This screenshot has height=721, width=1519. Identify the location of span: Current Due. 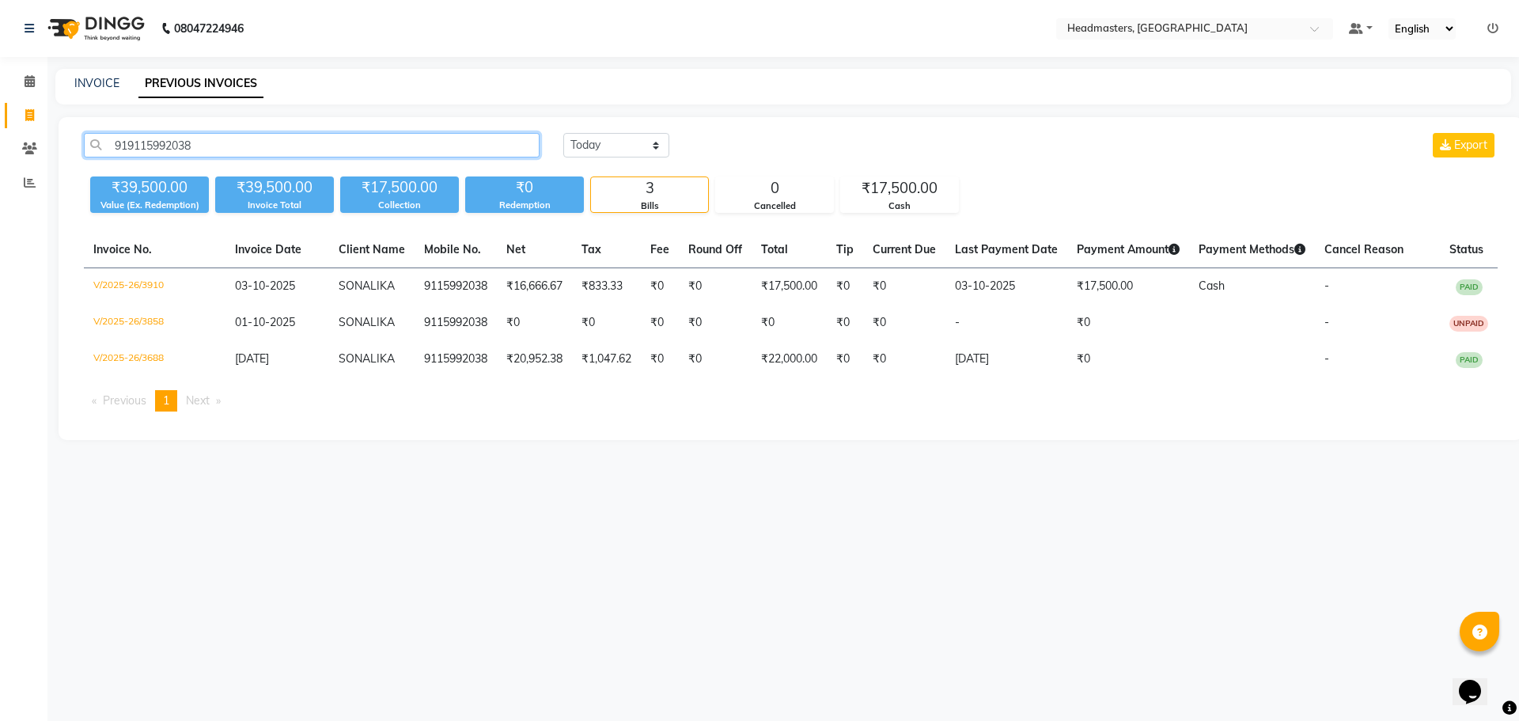
(904, 249).